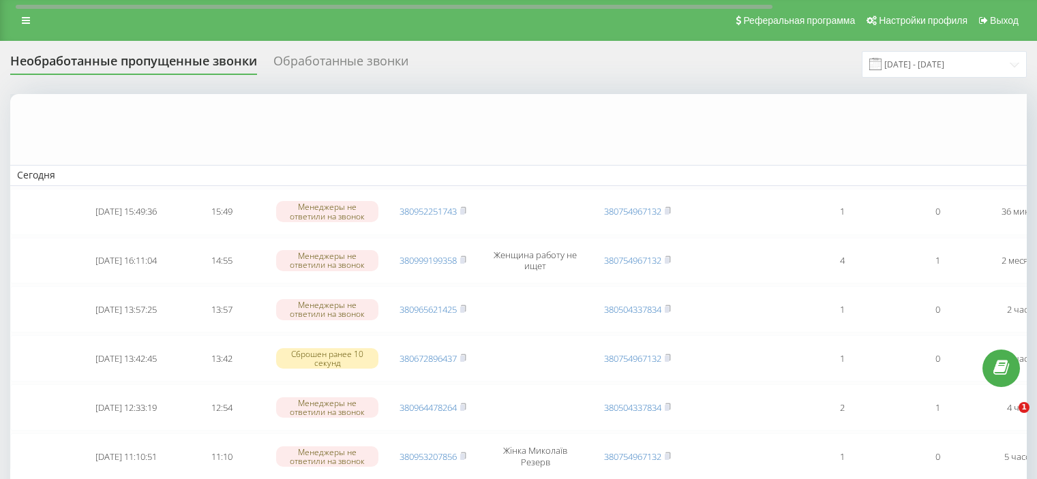 The image size is (1037, 479). I want to click on span: 1, so click(1024, 408).